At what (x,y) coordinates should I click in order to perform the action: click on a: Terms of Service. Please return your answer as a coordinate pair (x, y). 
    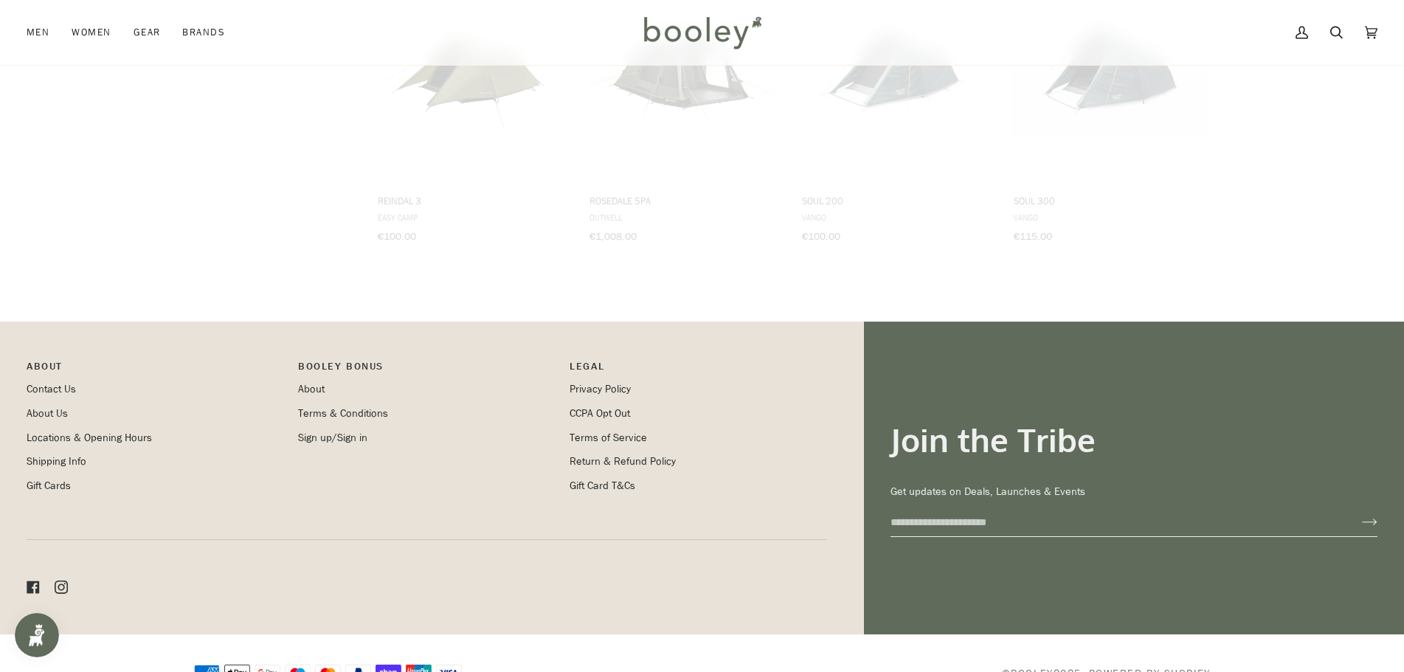
    Looking at the image, I should click on (608, 437).